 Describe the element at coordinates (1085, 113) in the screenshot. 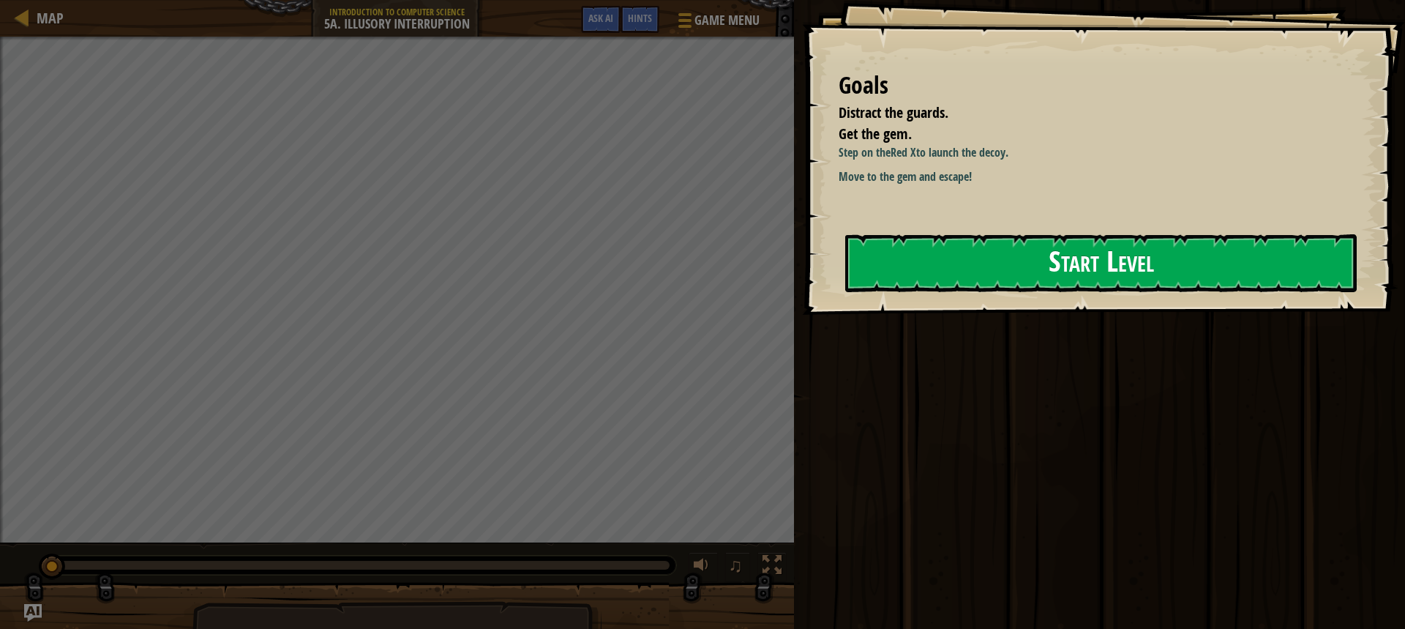

I see `li: Distract the guards.` at that location.